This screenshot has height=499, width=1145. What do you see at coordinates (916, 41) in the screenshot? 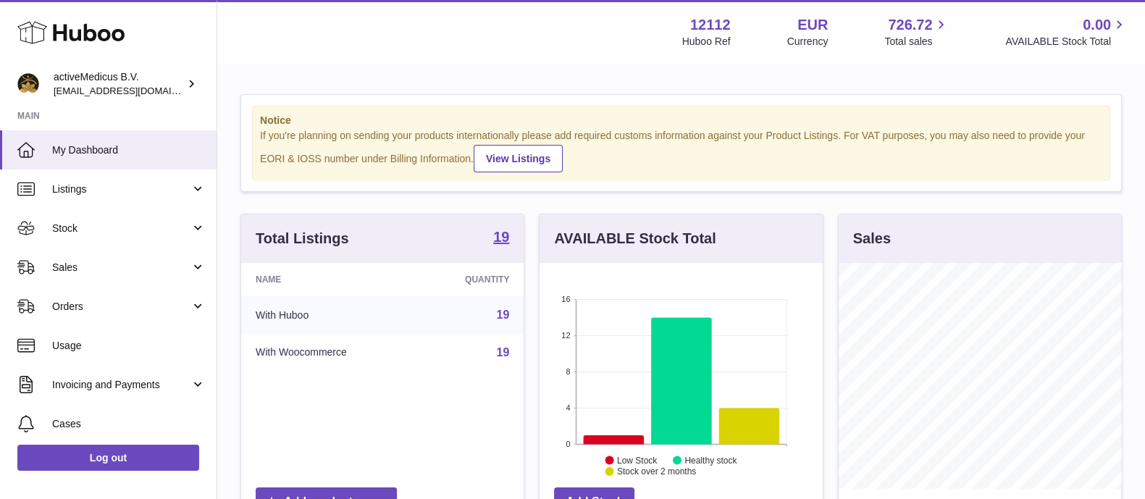
I see `span: Total sales` at bounding box center [916, 41].